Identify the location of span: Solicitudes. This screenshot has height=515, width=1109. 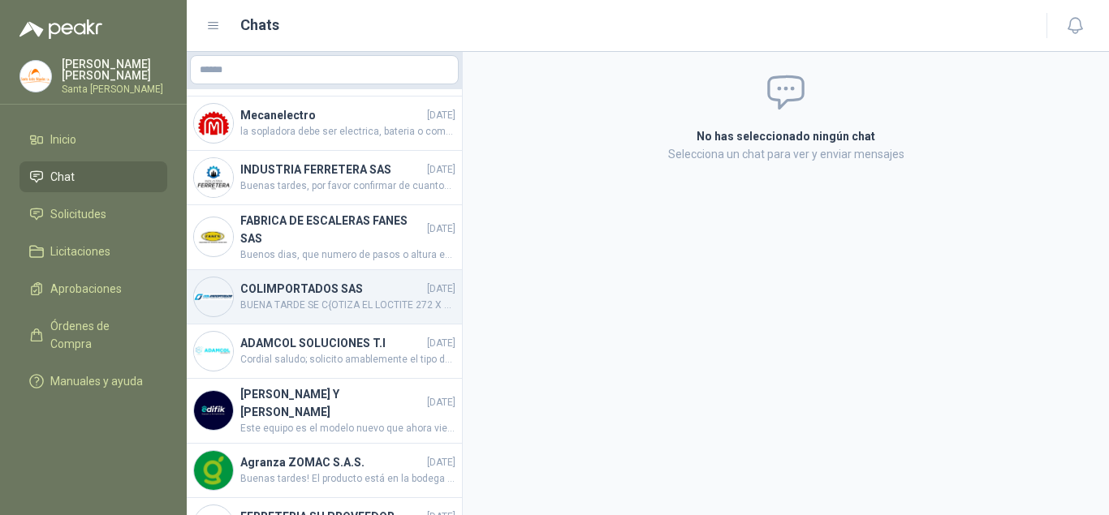
(78, 214).